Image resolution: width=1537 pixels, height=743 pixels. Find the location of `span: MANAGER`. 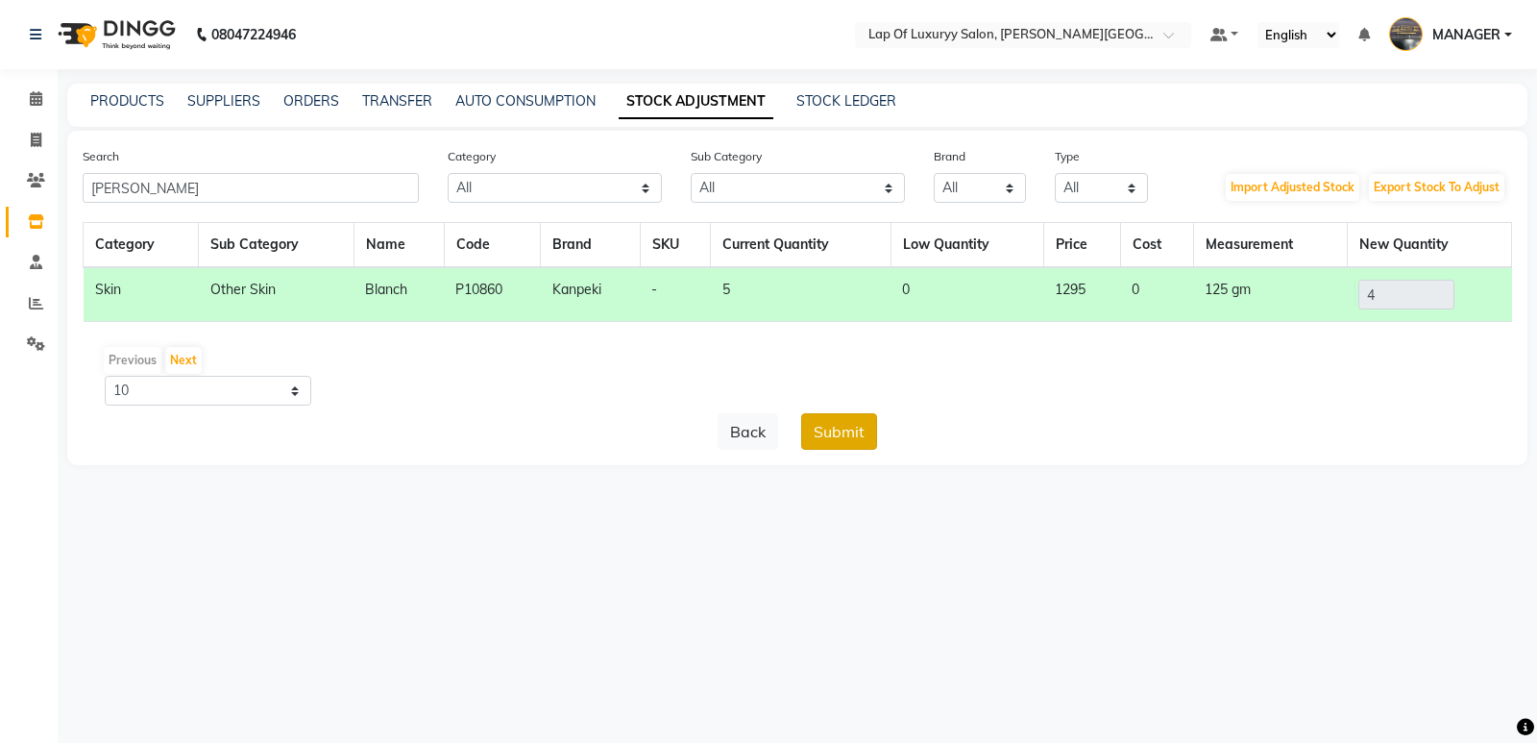

span: MANAGER is located at coordinates (1466, 35).